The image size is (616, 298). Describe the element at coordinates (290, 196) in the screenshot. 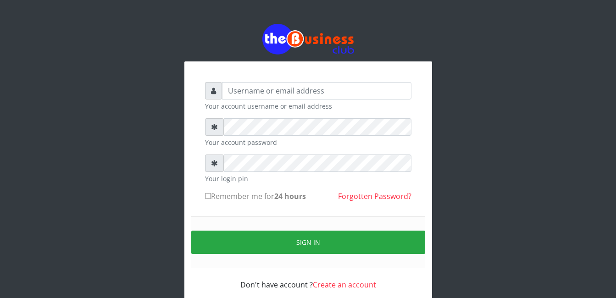

I see `b: 24 hours` at that location.